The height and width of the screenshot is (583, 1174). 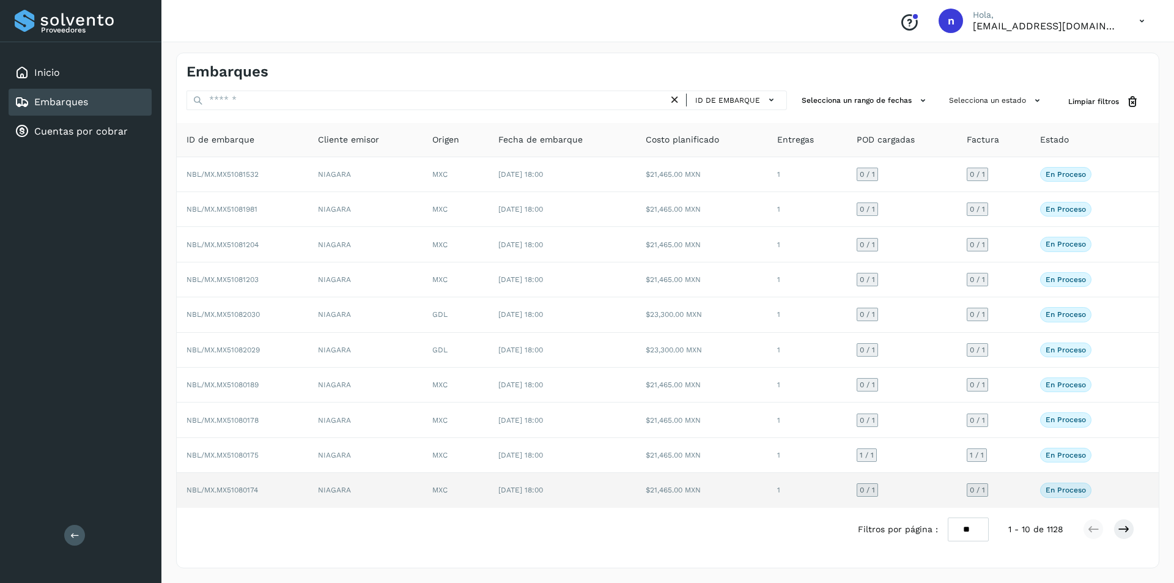 I want to click on span: Origen, so click(x=446, y=139).